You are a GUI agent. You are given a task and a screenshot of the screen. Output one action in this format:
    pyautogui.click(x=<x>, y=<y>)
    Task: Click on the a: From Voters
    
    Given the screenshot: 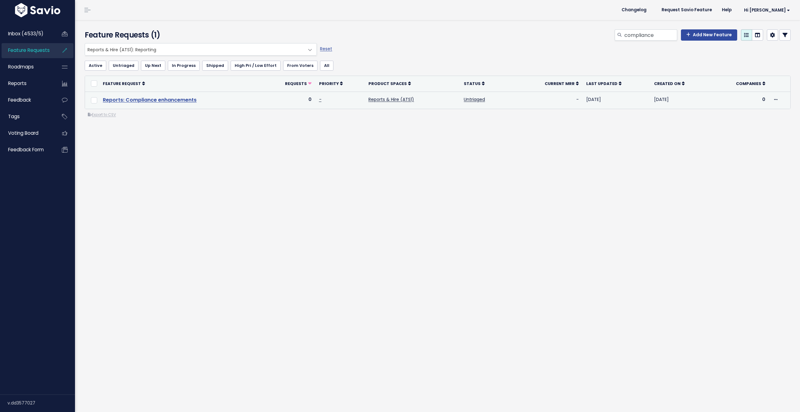 What is the action you would take?
    pyautogui.click(x=300, y=66)
    